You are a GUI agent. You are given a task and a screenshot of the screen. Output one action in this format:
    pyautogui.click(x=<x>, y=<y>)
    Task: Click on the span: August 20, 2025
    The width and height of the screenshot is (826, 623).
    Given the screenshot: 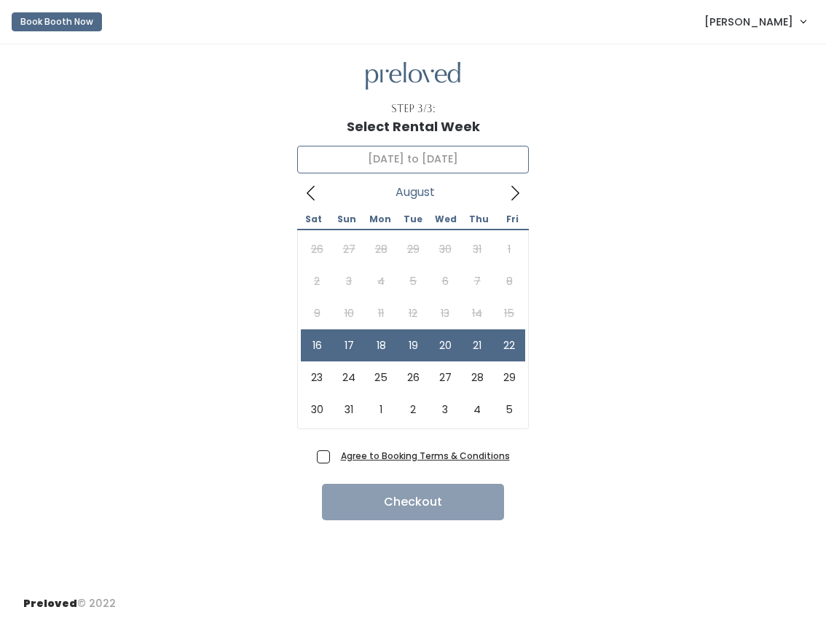 What is the action you would take?
    pyautogui.click(x=445, y=345)
    